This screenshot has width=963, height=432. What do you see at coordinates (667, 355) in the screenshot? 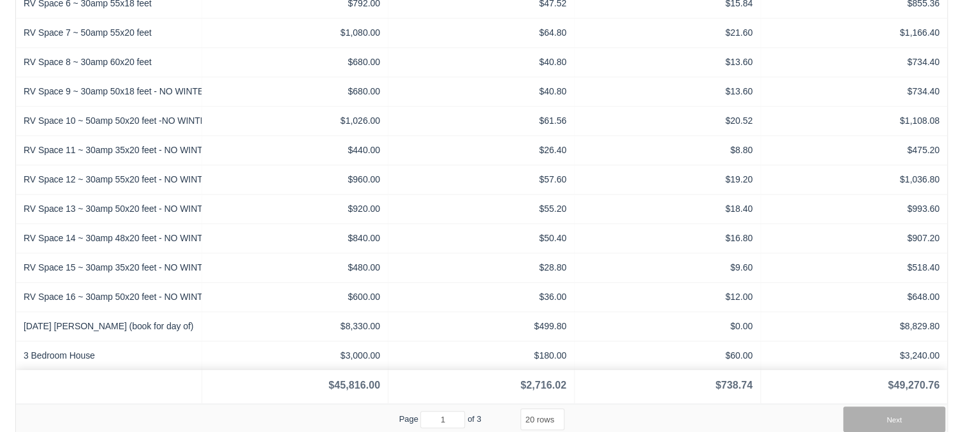
I see `div: $60.00` at bounding box center [667, 355].